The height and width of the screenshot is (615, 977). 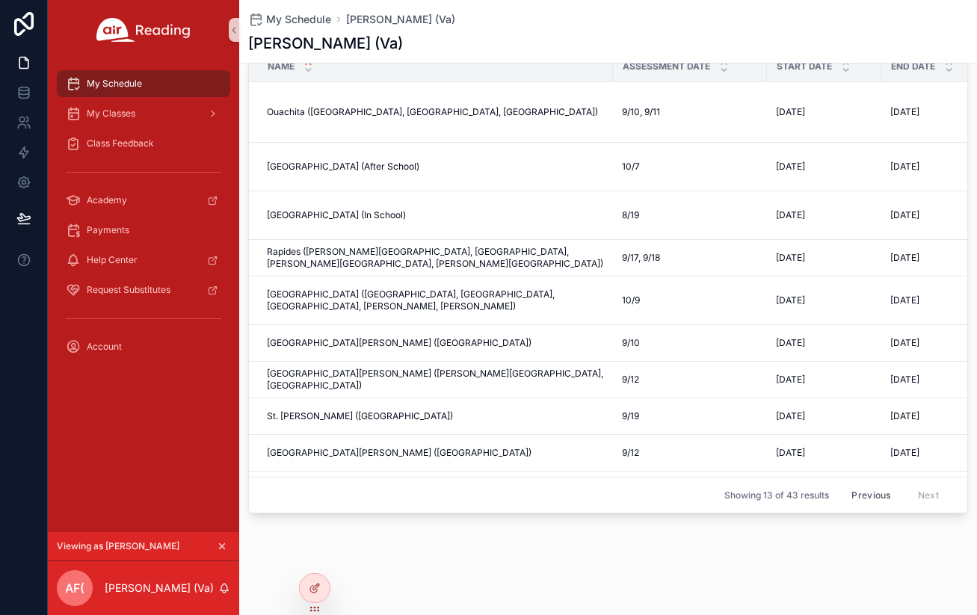 I want to click on span: Academy, so click(x=107, y=200).